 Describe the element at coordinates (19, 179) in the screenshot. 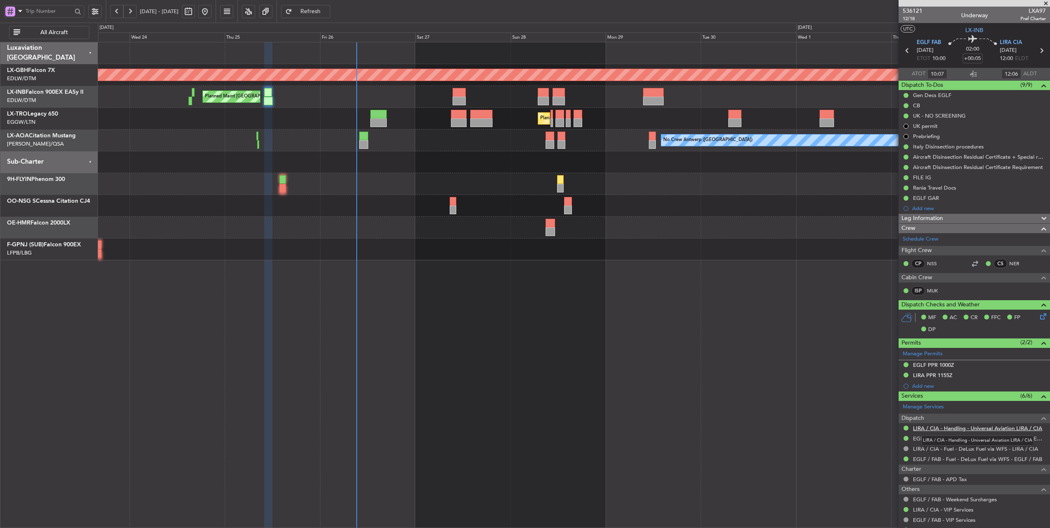

I see `span: 9H-FLYIN` at that location.